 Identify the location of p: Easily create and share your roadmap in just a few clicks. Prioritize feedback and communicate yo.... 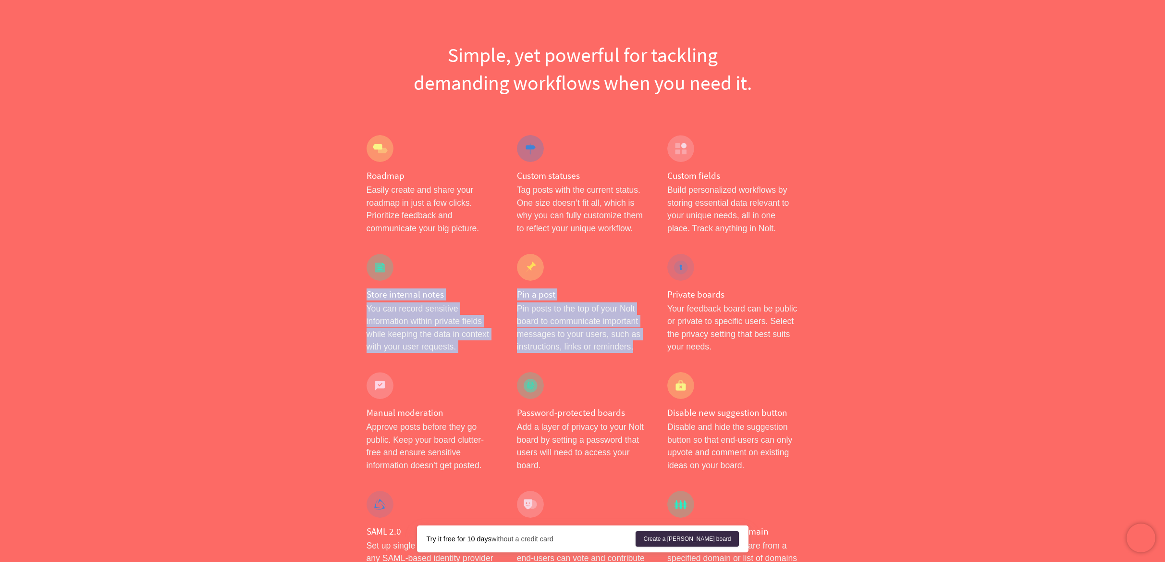
(432, 209).